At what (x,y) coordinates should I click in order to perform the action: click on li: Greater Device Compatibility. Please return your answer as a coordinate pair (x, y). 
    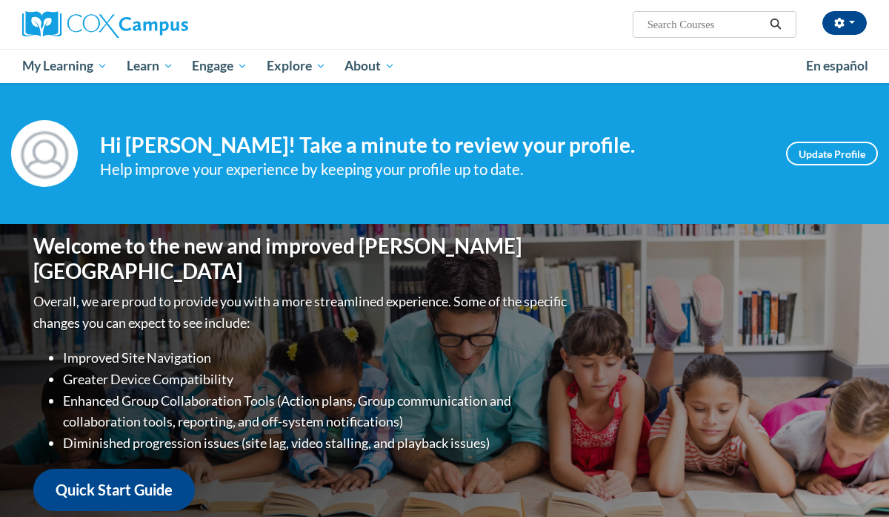
    Looking at the image, I should click on (316, 379).